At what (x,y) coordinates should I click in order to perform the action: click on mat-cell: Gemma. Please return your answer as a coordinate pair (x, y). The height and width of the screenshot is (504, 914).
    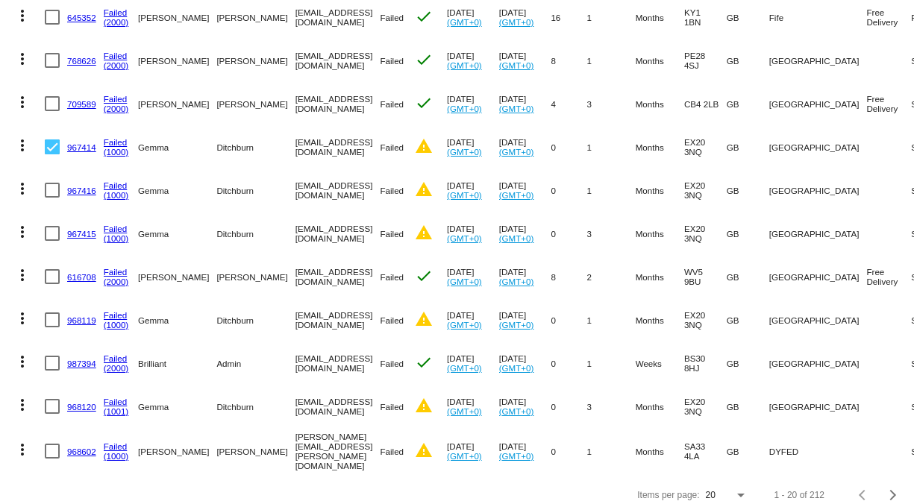
    Looking at the image, I should click on (177, 406).